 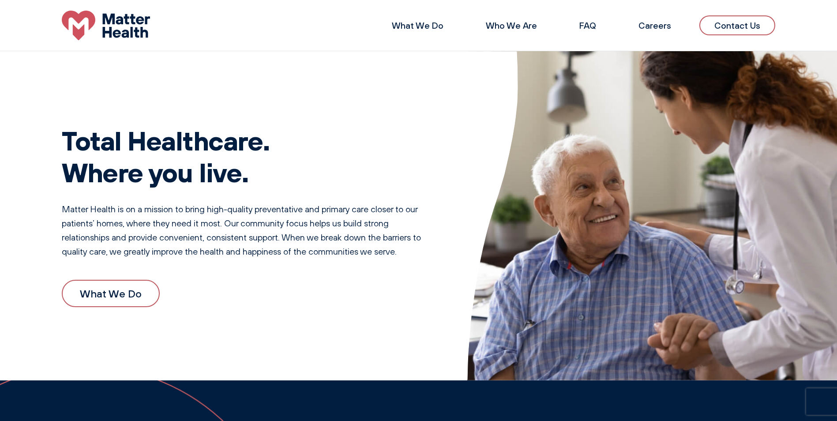 What do you see at coordinates (247, 230) in the screenshot?
I see `p: Matter Health is on a mission to bring high-quality preventative and primary care closer to our p...` at bounding box center [247, 230].